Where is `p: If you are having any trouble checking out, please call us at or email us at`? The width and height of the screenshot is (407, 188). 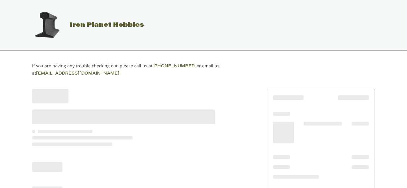 p: If you are having any trouble checking out, please call us at or email us at is located at coordinates (135, 70).